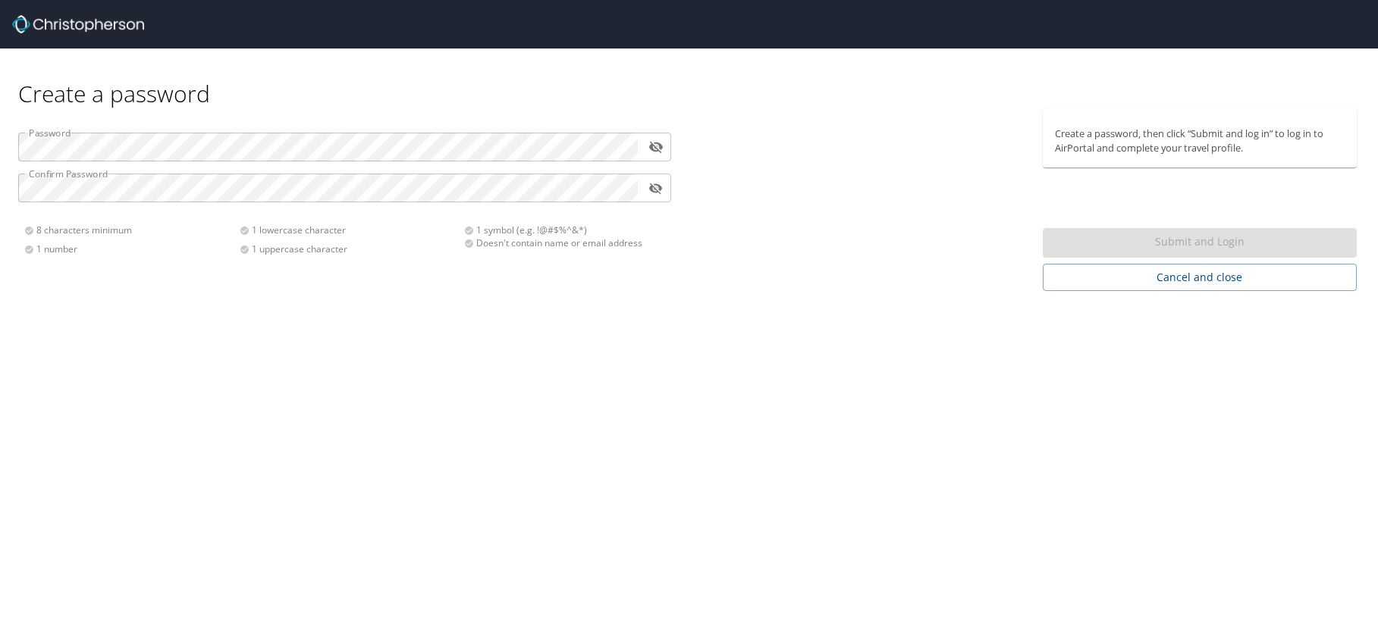 The width and height of the screenshot is (1378, 635). Describe the element at coordinates (132, 230) in the screenshot. I see `div: 8 characters minimum` at that location.